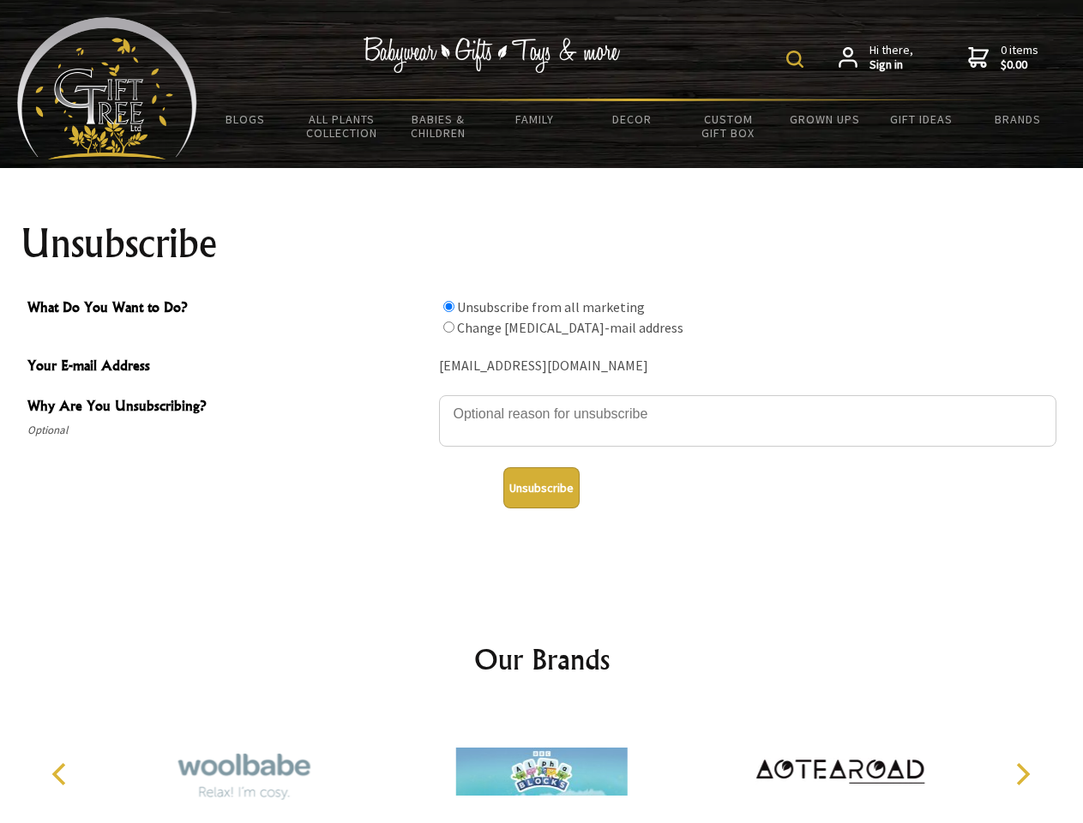 The width and height of the screenshot is (1083, 823). Describe the element at coordinates (438, 126) in the screenshot. I see `a: Babies & Children` at that location.